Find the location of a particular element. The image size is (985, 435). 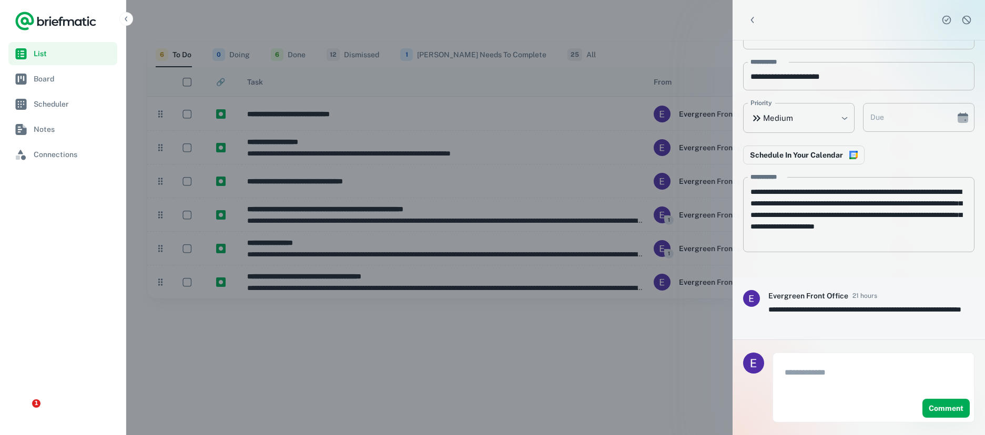

a: Notes is located at coordinates (63, 129).